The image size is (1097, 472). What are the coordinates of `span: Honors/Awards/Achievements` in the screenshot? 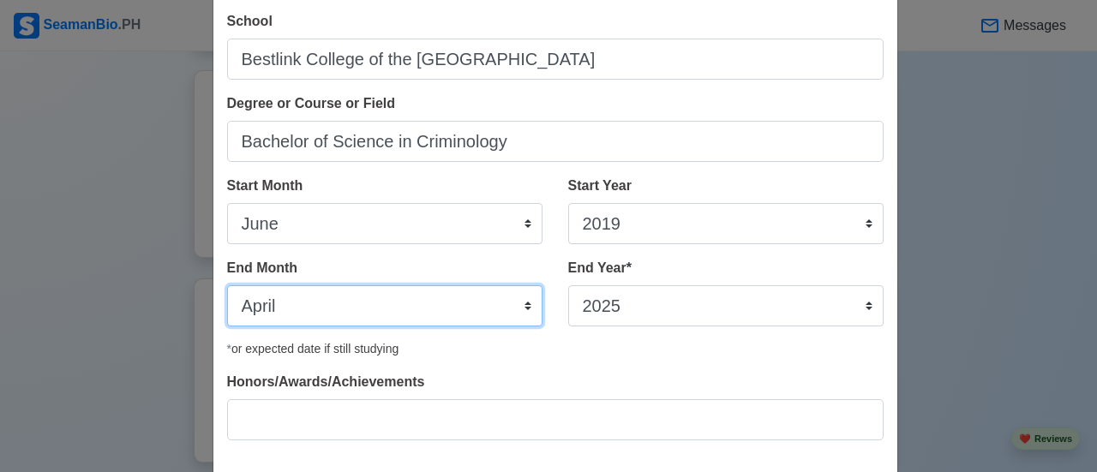 It's located at (326, 381).